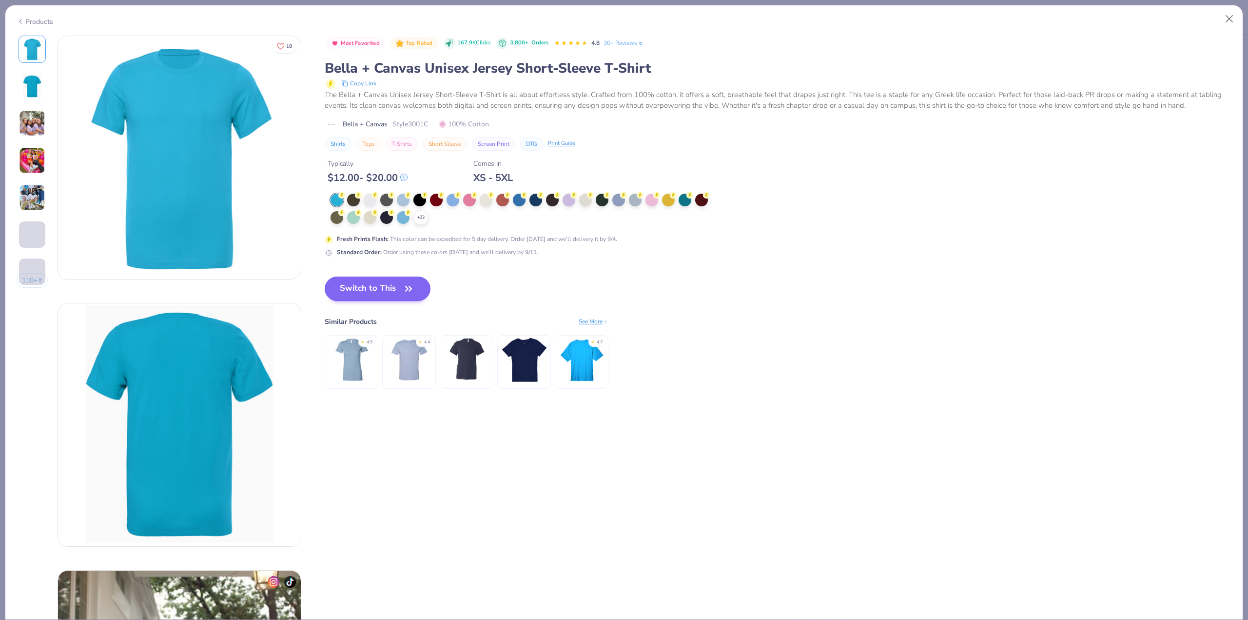  What do you see at coordinates (352, 359) in the screenshot?
I see `img: Bella + Canvas Ladies' The Favorite T-Shirt` at bounding box center [352, 359].